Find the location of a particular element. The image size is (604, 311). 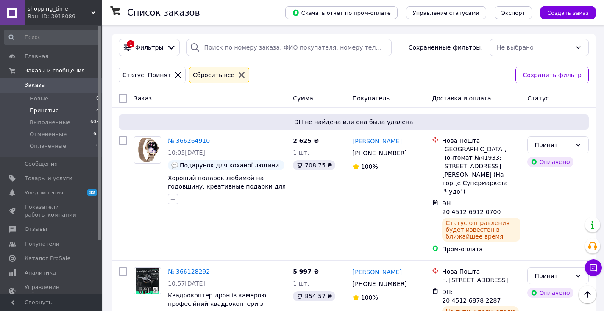

button: Наверх is located at coordinates (587, 294).